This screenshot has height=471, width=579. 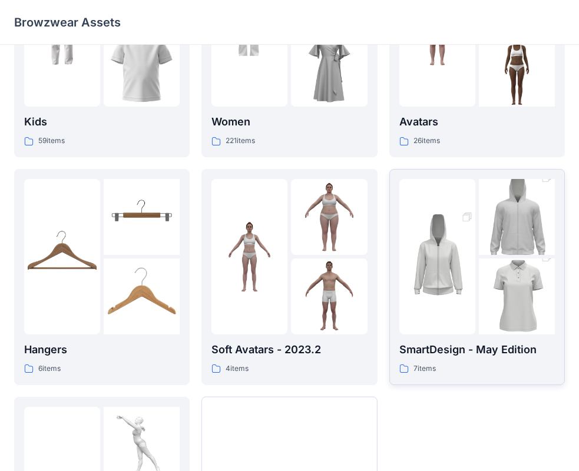 What do you see at coordinates (49, 369) in the screenshot?
I see `p: 6 items` at bounding box center [49, 369].